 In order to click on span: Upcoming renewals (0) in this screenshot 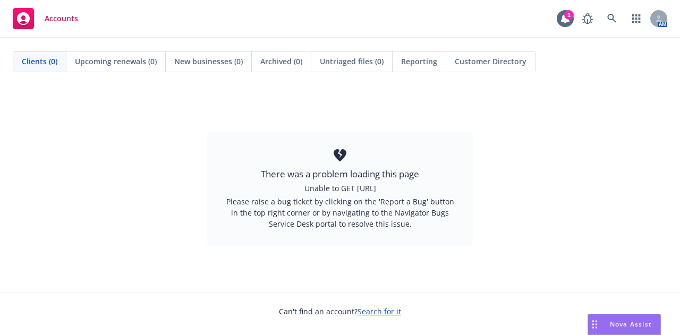, I will do `click(116, 61)`.